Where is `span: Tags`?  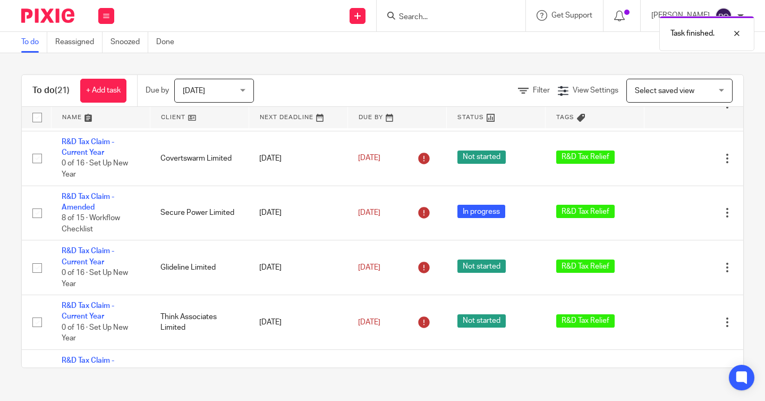 span: Tags is located at coordinates (566, 117).